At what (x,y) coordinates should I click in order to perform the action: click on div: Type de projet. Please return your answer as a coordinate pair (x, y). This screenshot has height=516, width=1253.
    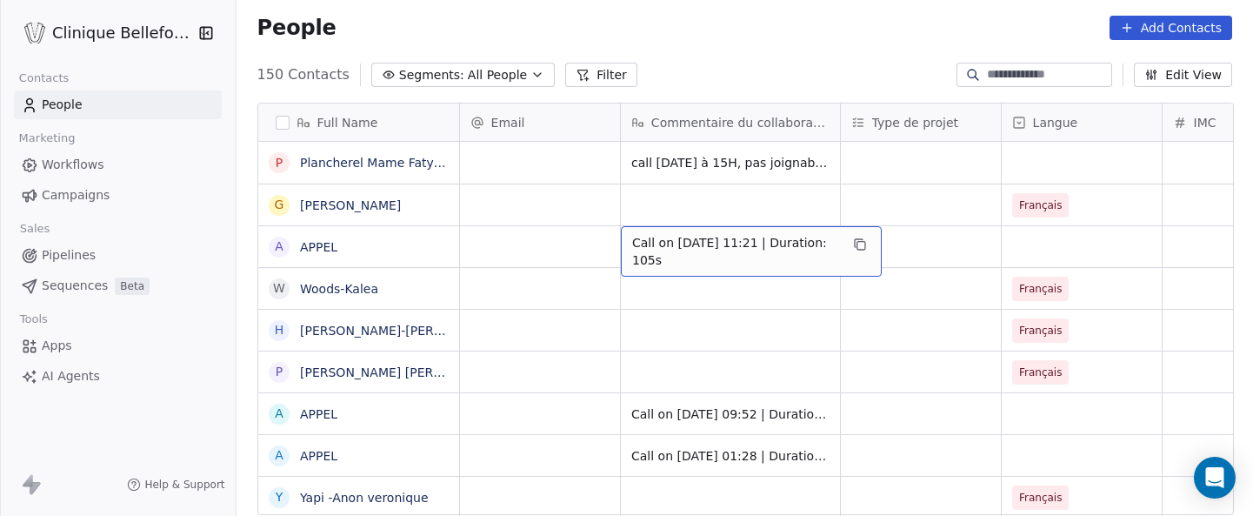
    Looking at the image, I should click on (921, 122).